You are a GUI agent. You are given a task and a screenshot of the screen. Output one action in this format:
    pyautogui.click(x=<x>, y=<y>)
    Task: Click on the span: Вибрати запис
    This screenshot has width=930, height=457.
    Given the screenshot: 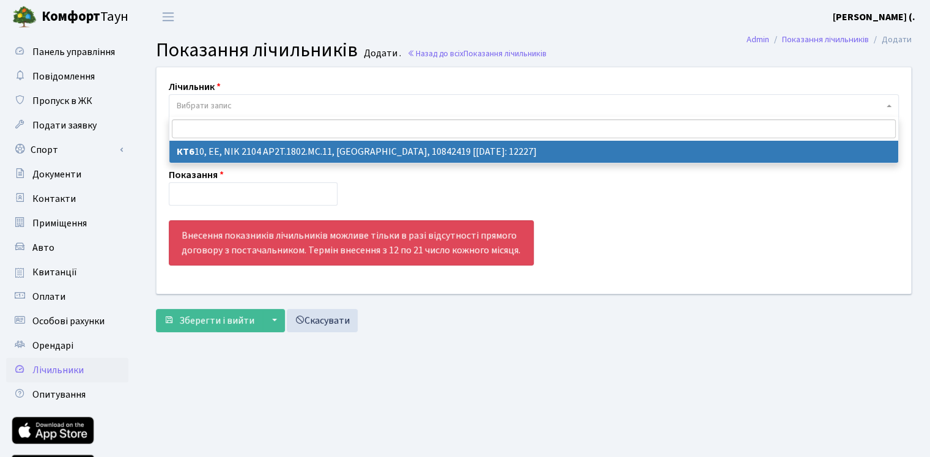 What is the action you would take?
    pyautogui.click(x=204, y=106)
    